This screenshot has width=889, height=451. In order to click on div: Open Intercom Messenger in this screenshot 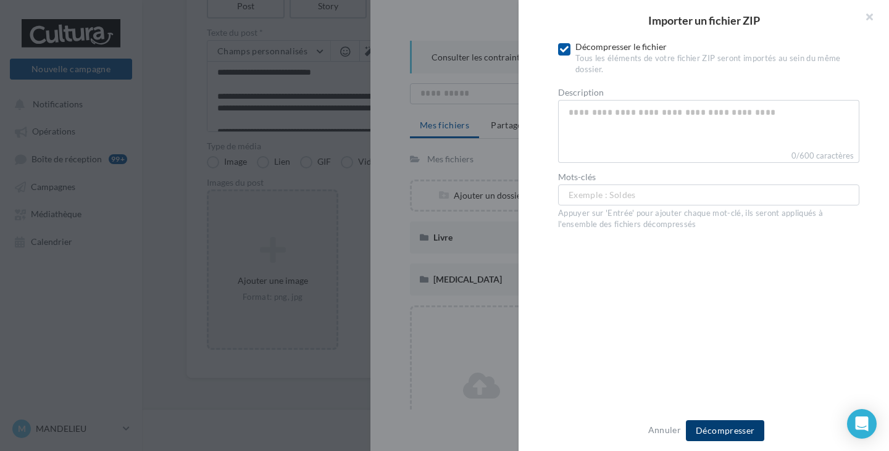, I will do `click(862, 424)`.